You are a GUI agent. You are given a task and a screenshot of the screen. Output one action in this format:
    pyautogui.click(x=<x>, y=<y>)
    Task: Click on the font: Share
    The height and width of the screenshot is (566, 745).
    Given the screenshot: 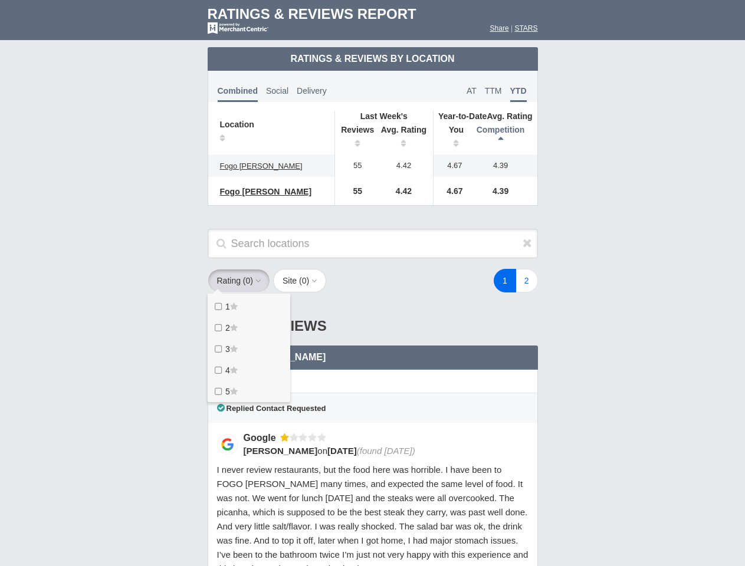 What is the action you would take?
    pyautogui.click(x=500, y=28)
    